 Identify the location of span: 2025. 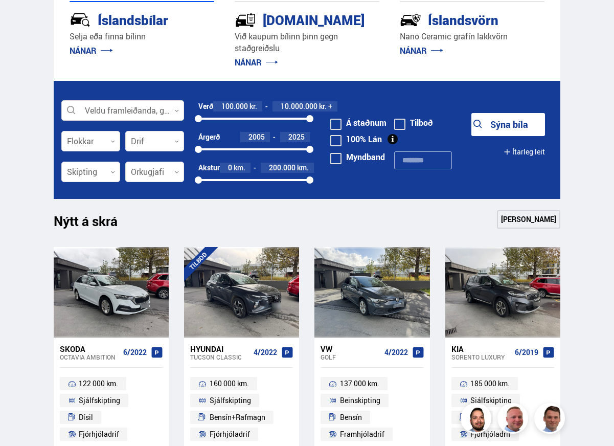
(296, 136).